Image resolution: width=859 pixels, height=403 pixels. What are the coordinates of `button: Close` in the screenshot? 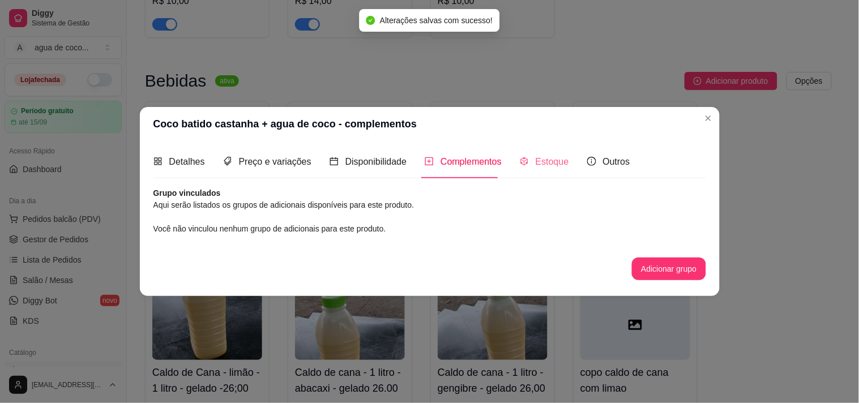 It's located at (708, 118).